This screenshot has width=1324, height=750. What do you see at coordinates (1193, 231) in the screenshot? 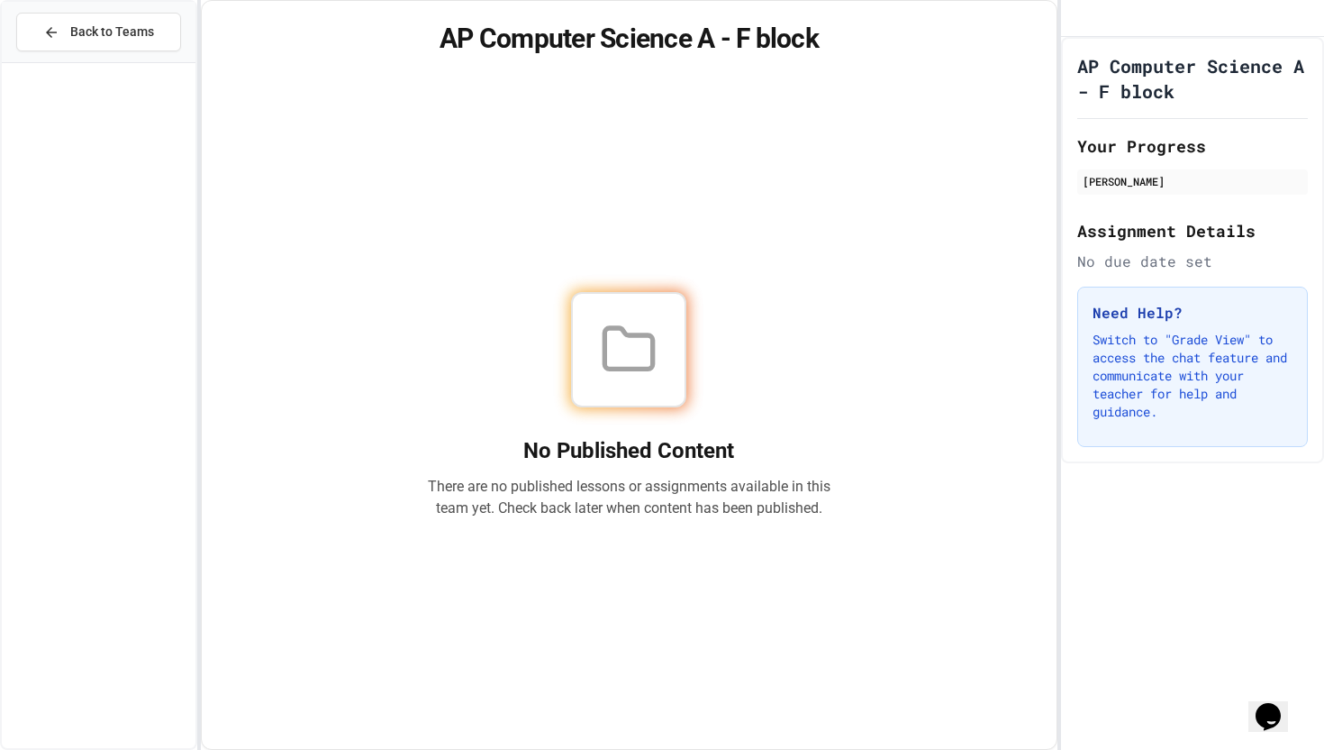
I see `h2: Assignment Details` at bounding box center [1193, 231].